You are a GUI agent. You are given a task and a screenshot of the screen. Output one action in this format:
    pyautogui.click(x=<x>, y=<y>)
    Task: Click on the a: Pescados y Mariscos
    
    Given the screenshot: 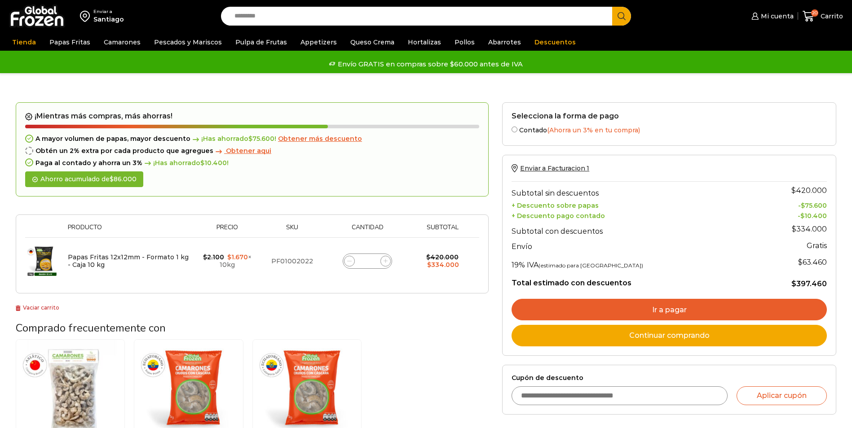 What is the action you would take?
    pyautogui.click(x=188, y=42)
    